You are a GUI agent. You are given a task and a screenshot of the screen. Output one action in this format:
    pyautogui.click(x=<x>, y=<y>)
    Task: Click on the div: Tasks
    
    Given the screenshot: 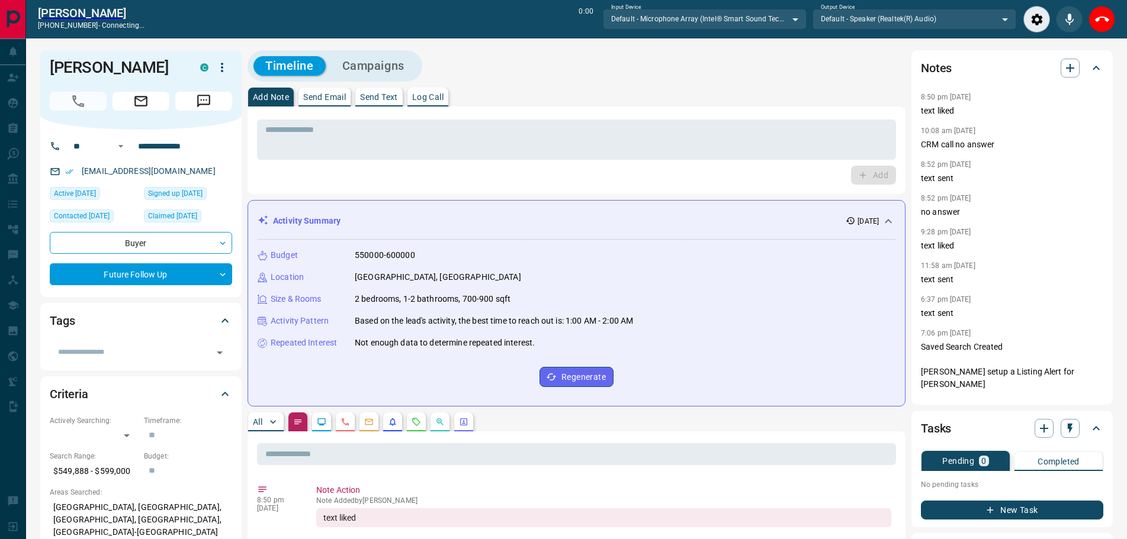 What is the action you would take?
    pyautogui.click(x=1012, y=429)
    